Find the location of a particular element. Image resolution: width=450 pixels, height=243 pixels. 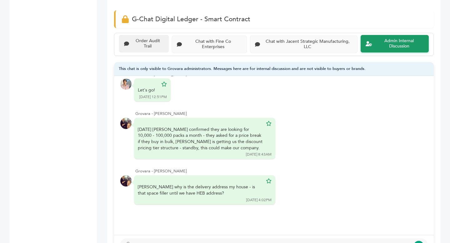

div: Chat with Jacent Strategic Manufacturing, LLC is located at coordinates (308, 44).